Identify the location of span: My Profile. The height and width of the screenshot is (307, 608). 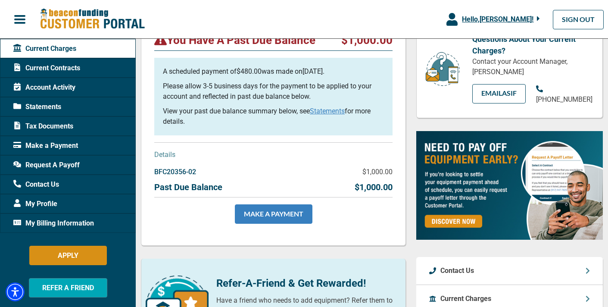
(35, 204).